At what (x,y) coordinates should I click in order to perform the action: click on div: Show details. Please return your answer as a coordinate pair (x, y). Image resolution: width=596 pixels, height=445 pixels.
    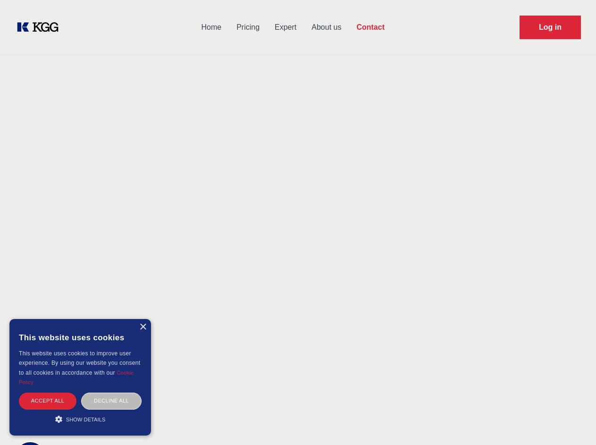
    Looking at the image, I should click on (80, 419).